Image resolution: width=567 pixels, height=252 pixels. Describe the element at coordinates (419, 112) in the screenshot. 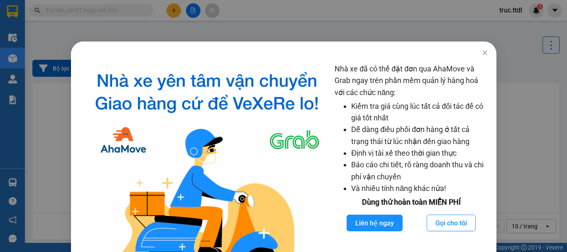

I see `li: Kiểm tra giá cùng lúc tất cả đối tác để có giá tốt nhất` at that location.